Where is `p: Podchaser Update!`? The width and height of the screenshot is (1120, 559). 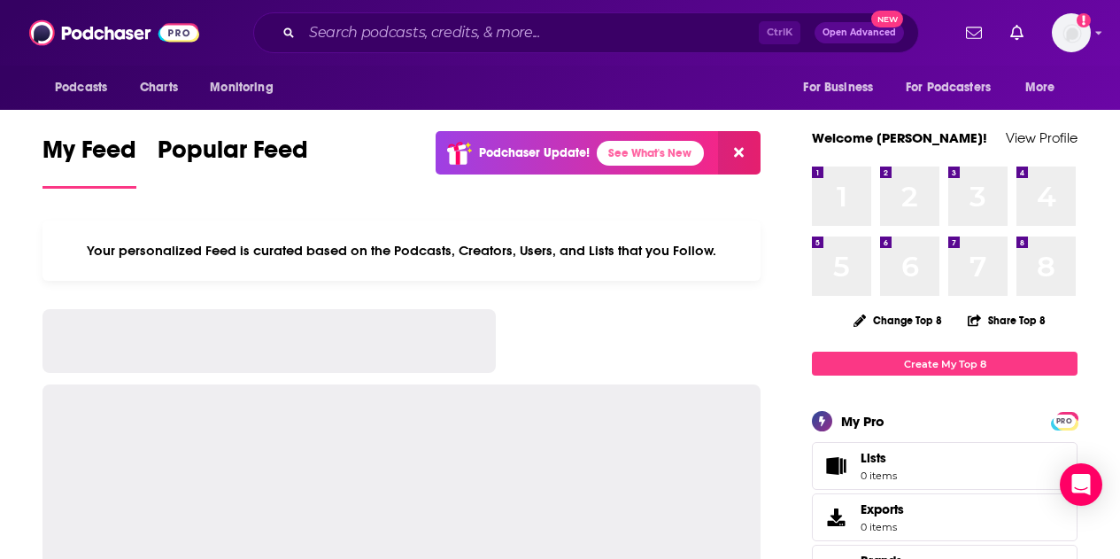
p: Podchaser Update! is located at coordinates (534, 152).